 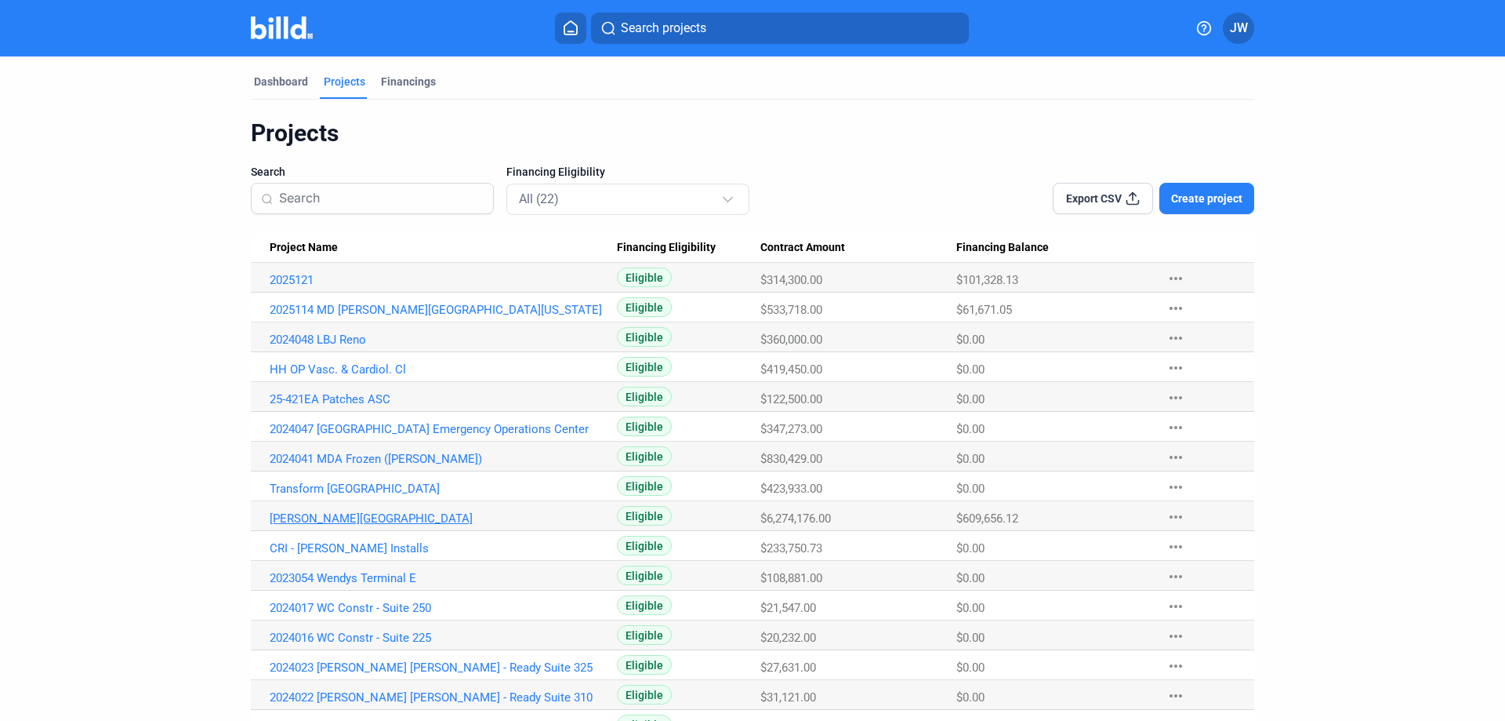 What do you see at coordinates (1239, 28) in the screenshot?
I see `span: JW` at bounding box center [1239, 28].